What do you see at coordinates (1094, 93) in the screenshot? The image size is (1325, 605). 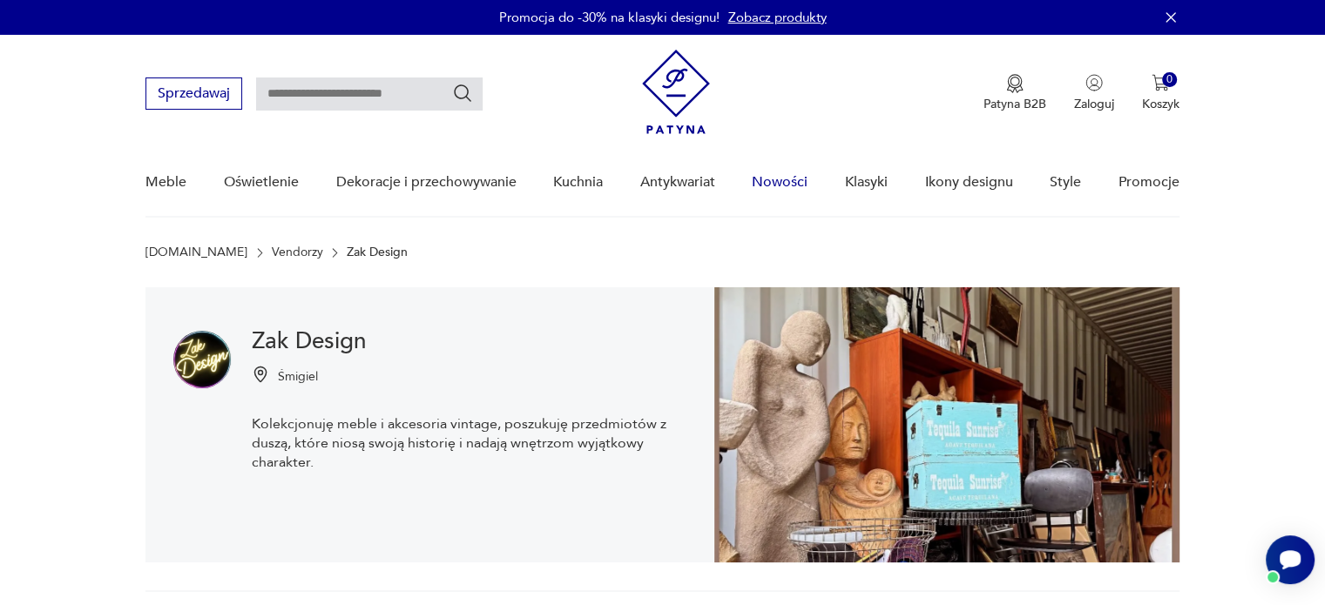 I see `button: Zaloguj` at bounding box center [1094, 93].